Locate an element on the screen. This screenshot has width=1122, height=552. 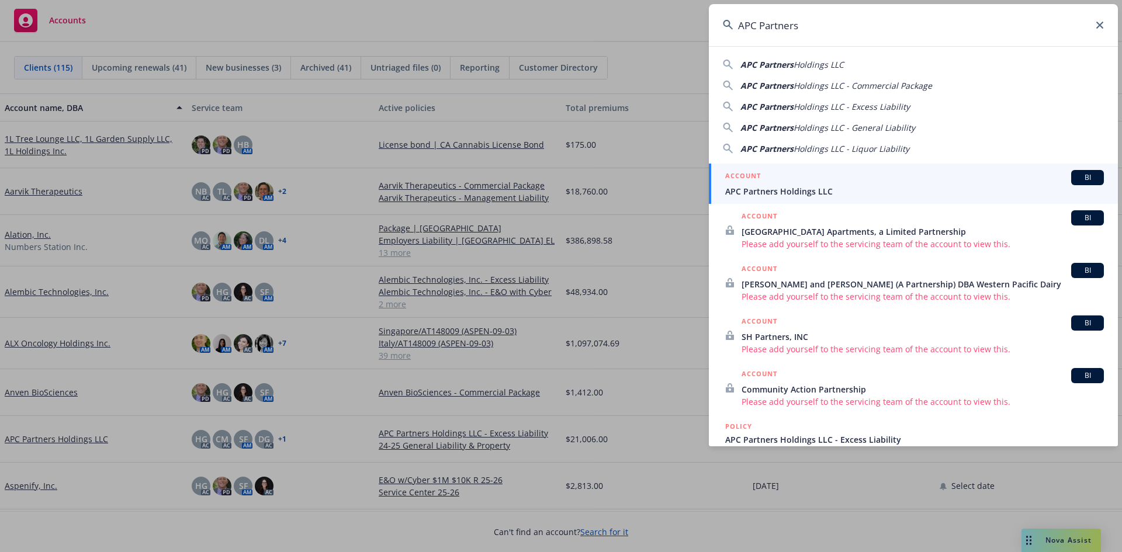
a: ACCOUNTBIAPC Partners Holdings LLC is located at coordinates (914, 184).